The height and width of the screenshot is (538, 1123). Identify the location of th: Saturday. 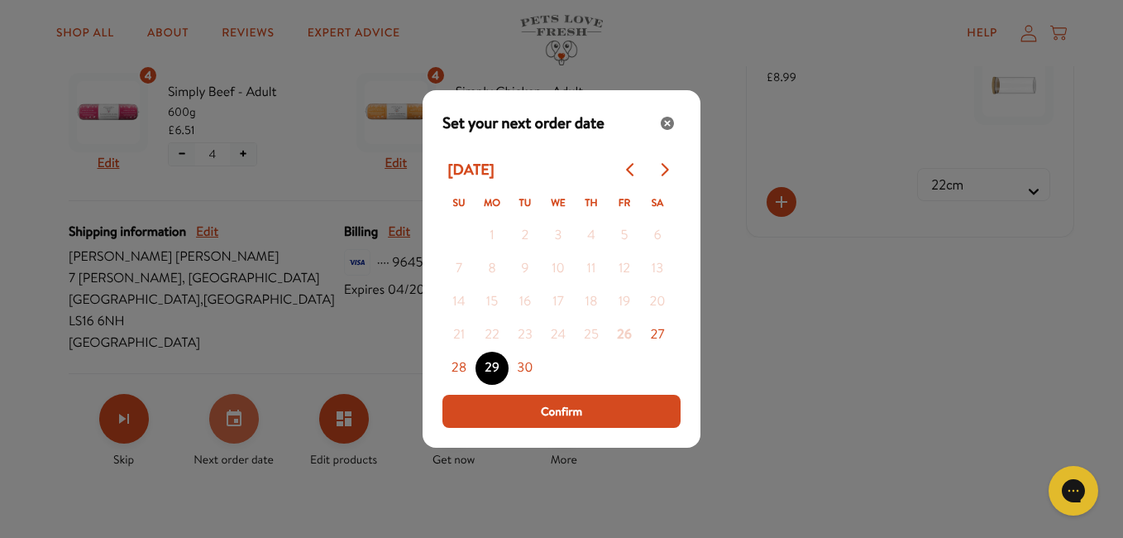
(658, 203).